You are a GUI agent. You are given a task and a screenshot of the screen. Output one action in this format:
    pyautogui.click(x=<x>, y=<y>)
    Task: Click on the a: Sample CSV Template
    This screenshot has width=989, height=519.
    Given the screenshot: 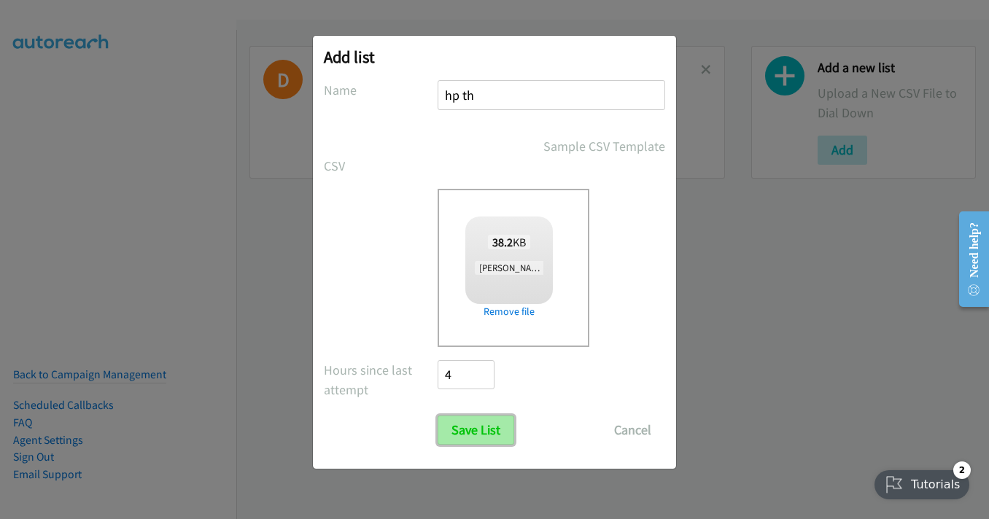 What is the action you would take?
    pyautogui.click(x=604, y=146)
    